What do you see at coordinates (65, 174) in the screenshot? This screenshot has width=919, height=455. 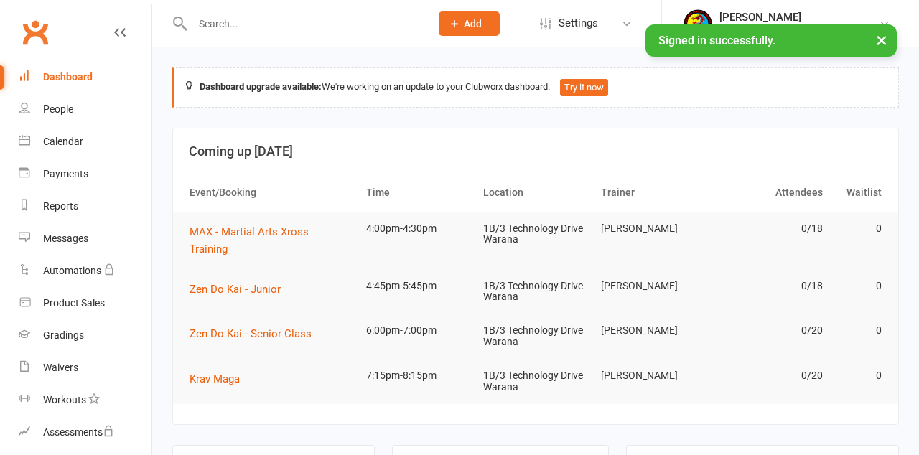 I see `div: Payments` at bounding box center [65, 174].